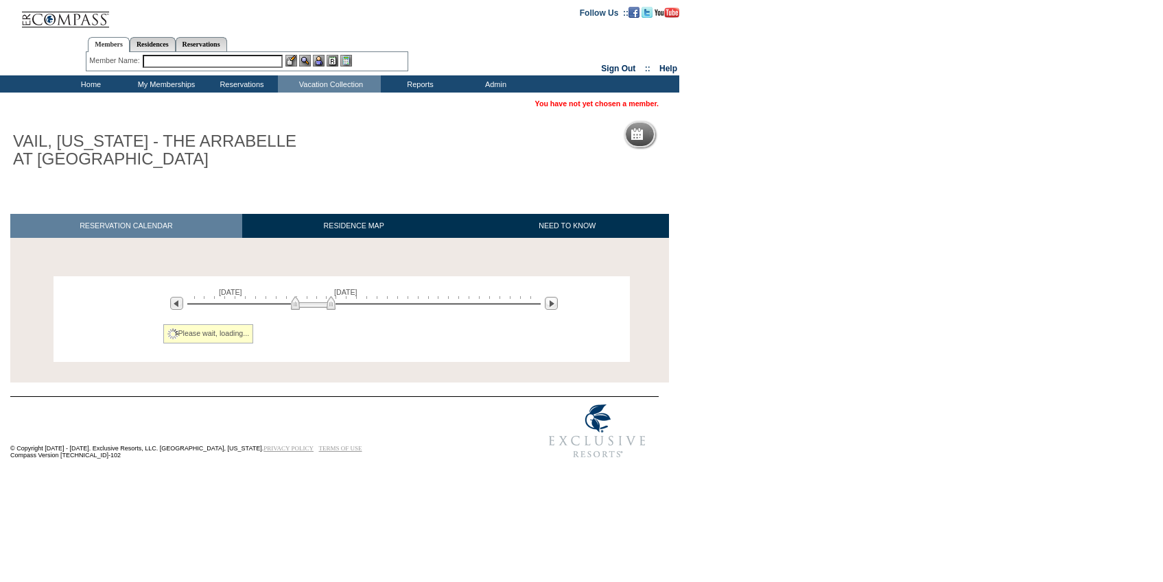 The image size is (1163, 582). What do you see at coordinates (634, 12) in the screenshot?
I see `img: Become our fan on Facebook` at bounding box center [634, 12].